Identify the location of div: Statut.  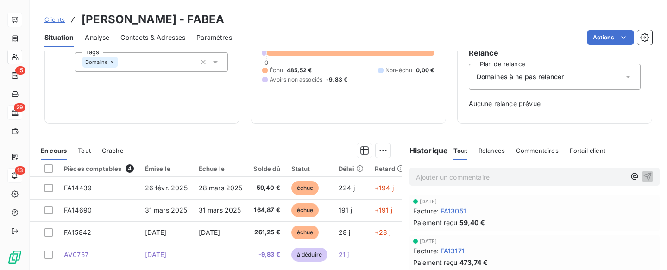
(310, 169).